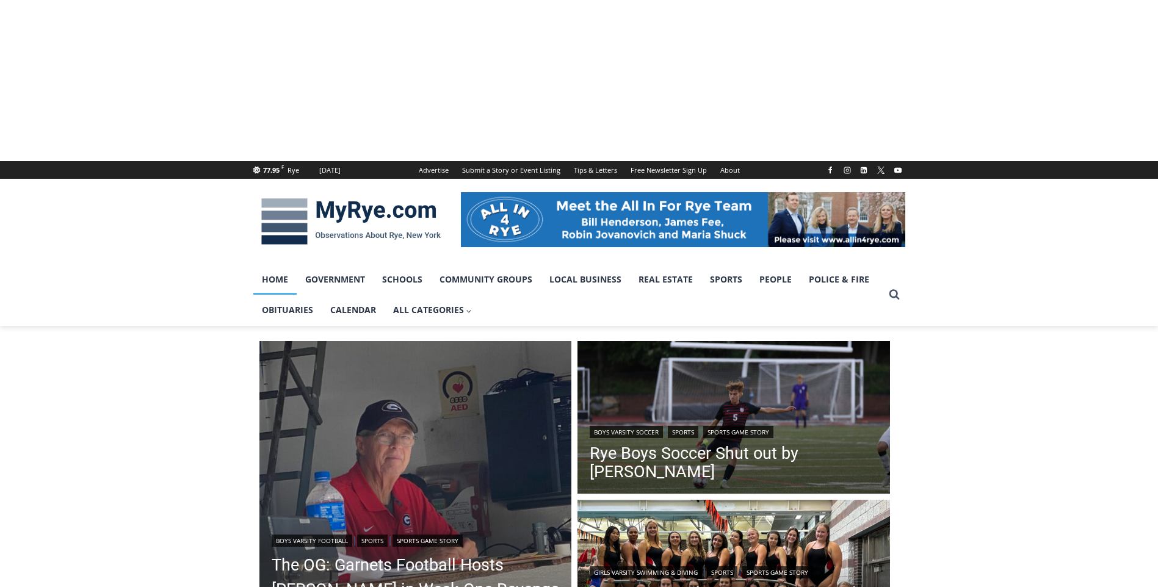 Image resolution: width=1158 pixels, height=587 pixels. What do you see at coordinates (881, 170) in the screenshot?
I see `a: X` at bounding box center [881, 170].